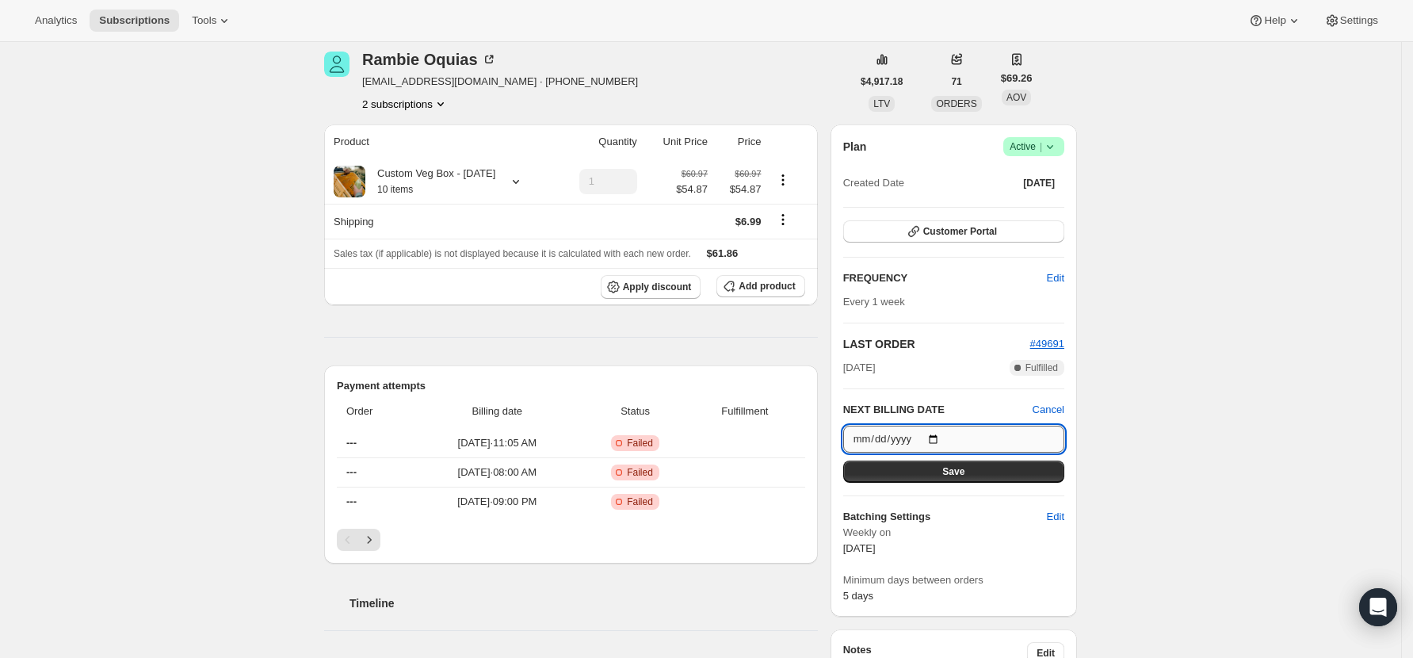 The image size is (1413, 658). Describe the element at coordinates (783, 220) in the screenshot. I see `button: Shipping actions` at that location.